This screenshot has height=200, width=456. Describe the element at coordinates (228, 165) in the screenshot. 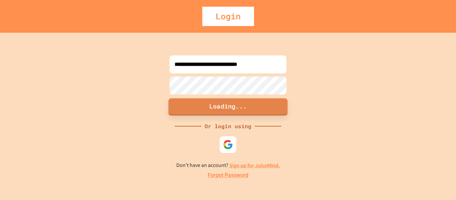

I see `p: Don't have an account?` at that location.